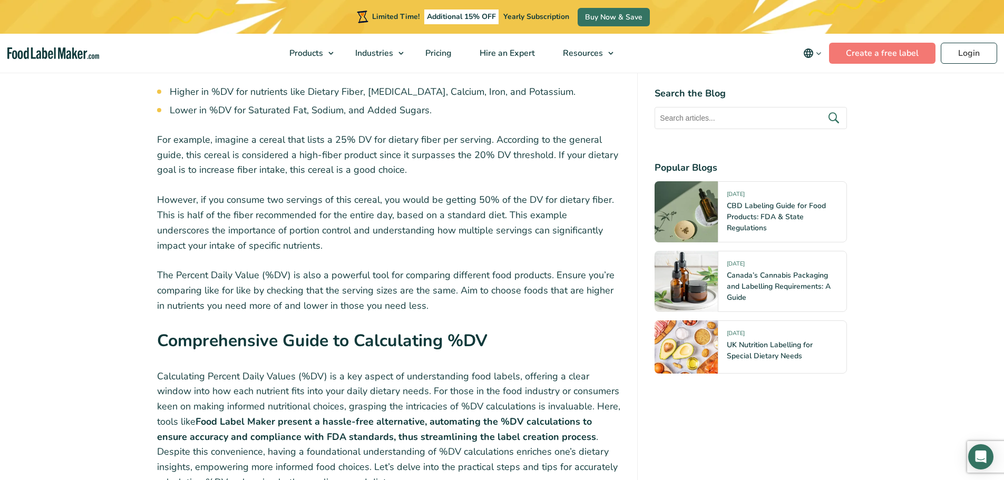 The image size is (1004, 480). I want to click on h4: Search the Blog, so click(751, 93).